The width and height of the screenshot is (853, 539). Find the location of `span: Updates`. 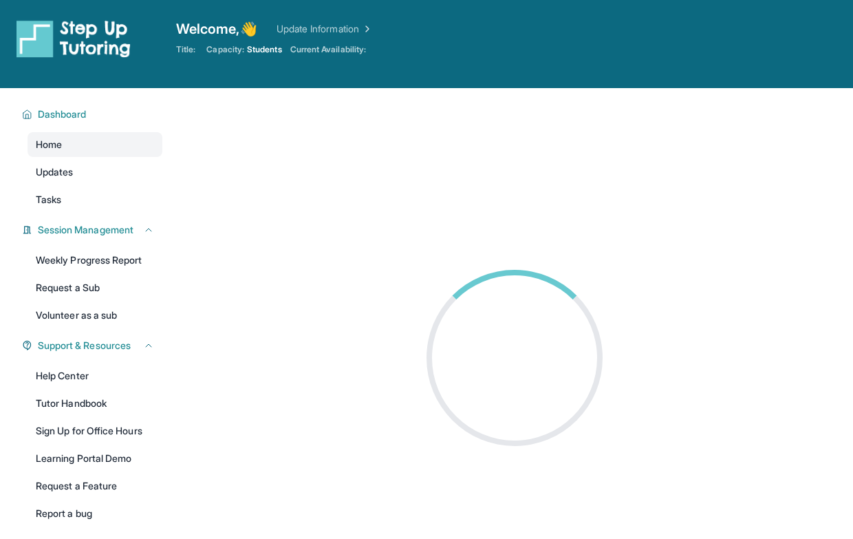

span: Updates is located at coordinates (54, 172).